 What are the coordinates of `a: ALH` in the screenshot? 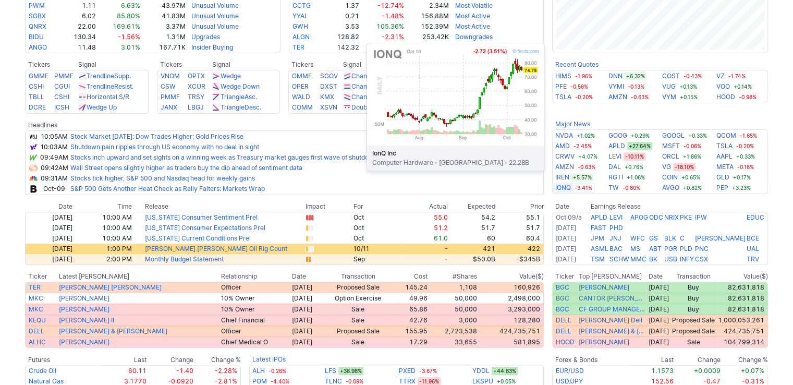 It's located at (259, 371).